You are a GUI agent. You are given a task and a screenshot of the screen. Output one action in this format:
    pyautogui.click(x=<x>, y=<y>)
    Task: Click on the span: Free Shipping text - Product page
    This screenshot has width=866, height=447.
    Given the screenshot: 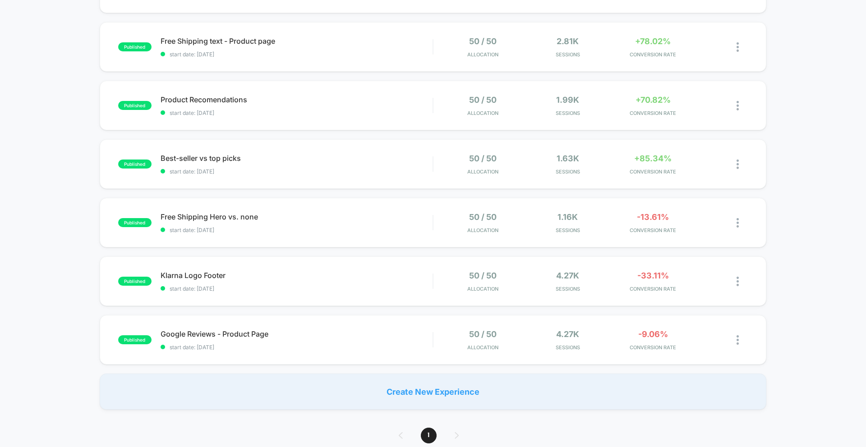 What is the action you would take?
    pyautogui.click(x=296, y=41)
    